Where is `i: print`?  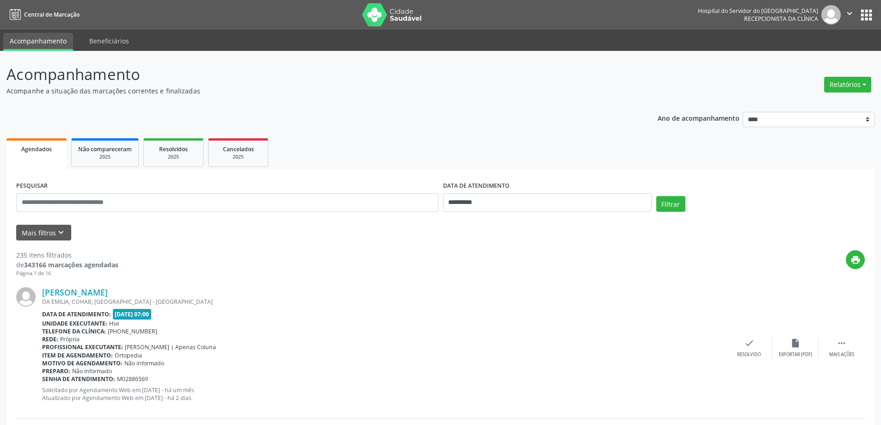 i: print is located at coordinates (855, 260).